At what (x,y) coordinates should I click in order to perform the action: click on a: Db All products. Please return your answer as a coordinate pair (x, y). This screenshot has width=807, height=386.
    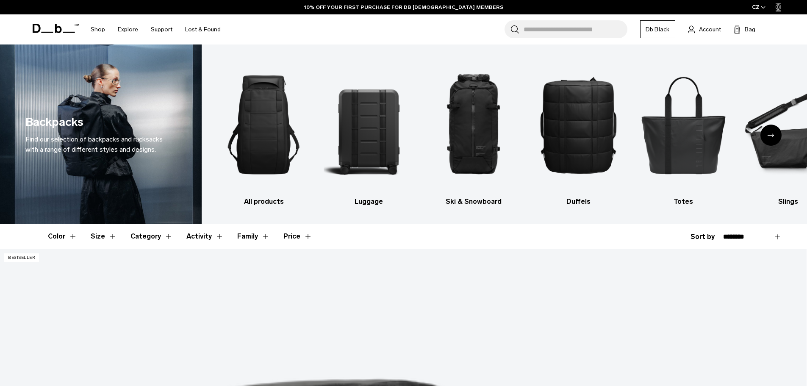
    Looking at the image, I should click on (263, 132).